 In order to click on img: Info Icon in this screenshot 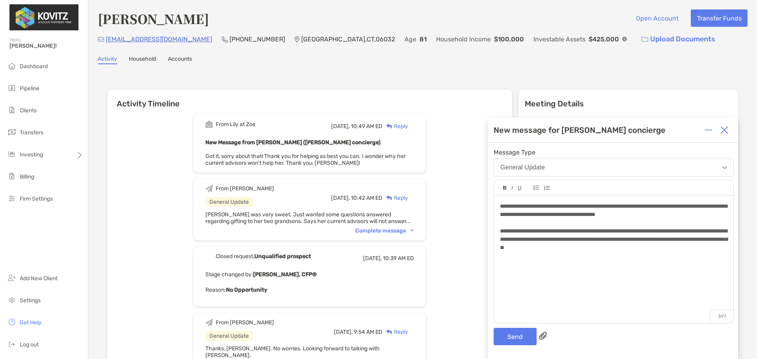, I will do `click(625, 39)`.